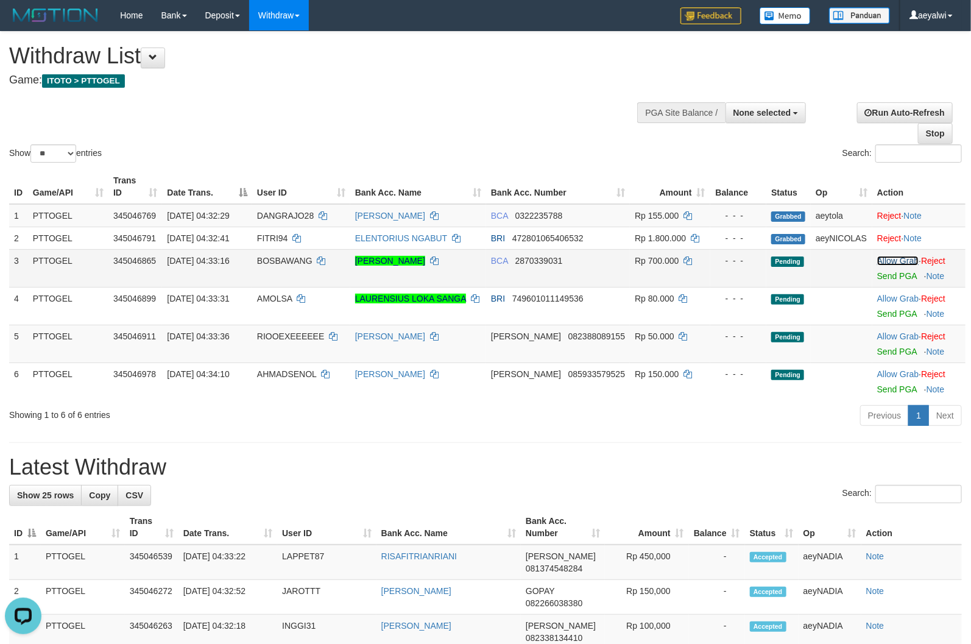 The width and height of the screenshot is (971, 644). I want to click on span: 345046791, so click(135, 238).